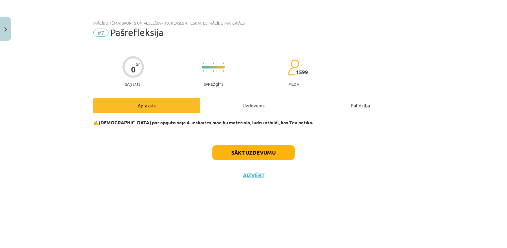 Image resolution: width=507 pixels, height=248 pixels. What do you see at coordinates (293, 67) in the screenshot?
I see `img: students-c634bb4e5e11cddfef0936a35e636f08e4e9abd3cc4e673bd6f9a4125e45ecb1.svg` at bounding box center [293, 67].